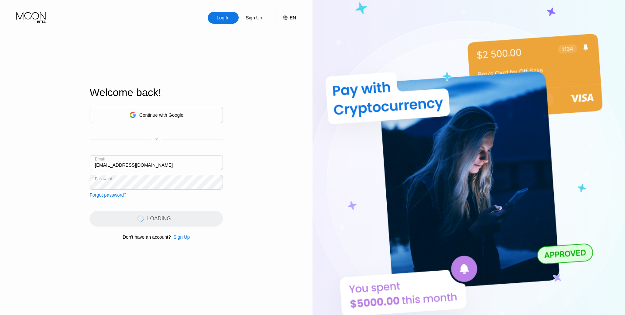 The height and width of the screenshot is (315, 625). Describe the element at coordinates (156, 139) in the screenshot. I see `div: or` at that location.